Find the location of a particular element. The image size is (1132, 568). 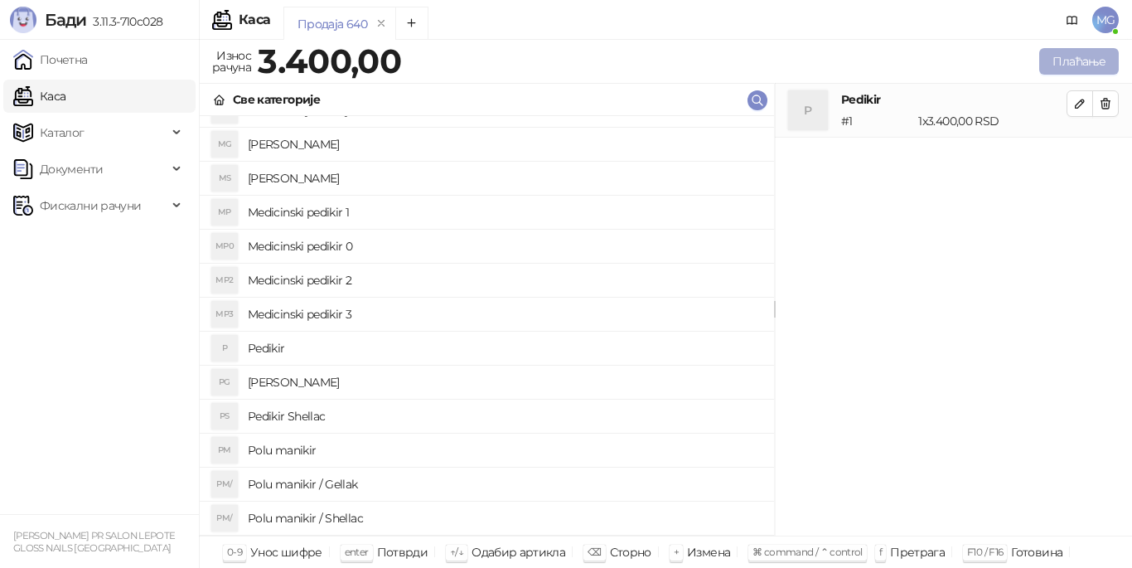

div: MP2 is located at coordinates (225, 280).